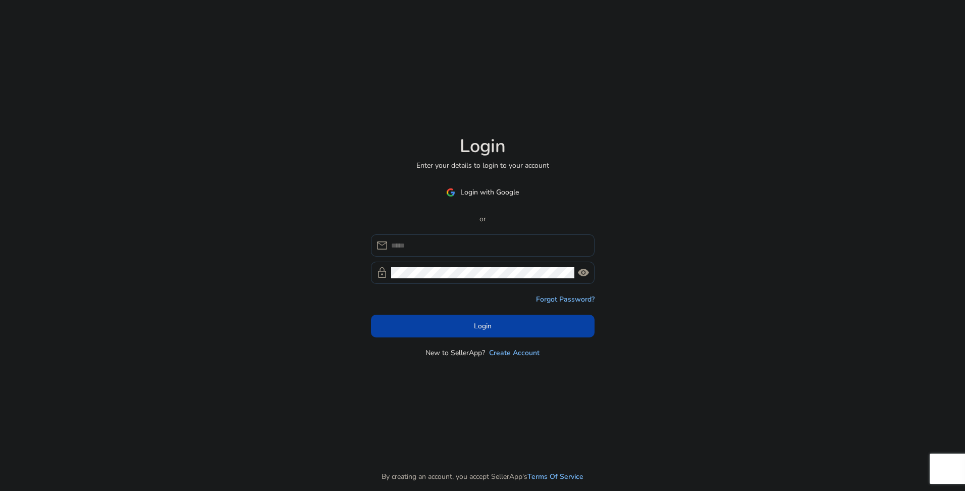 The image size is (965, 491). I want to click on span: Login, so click(483, 326).